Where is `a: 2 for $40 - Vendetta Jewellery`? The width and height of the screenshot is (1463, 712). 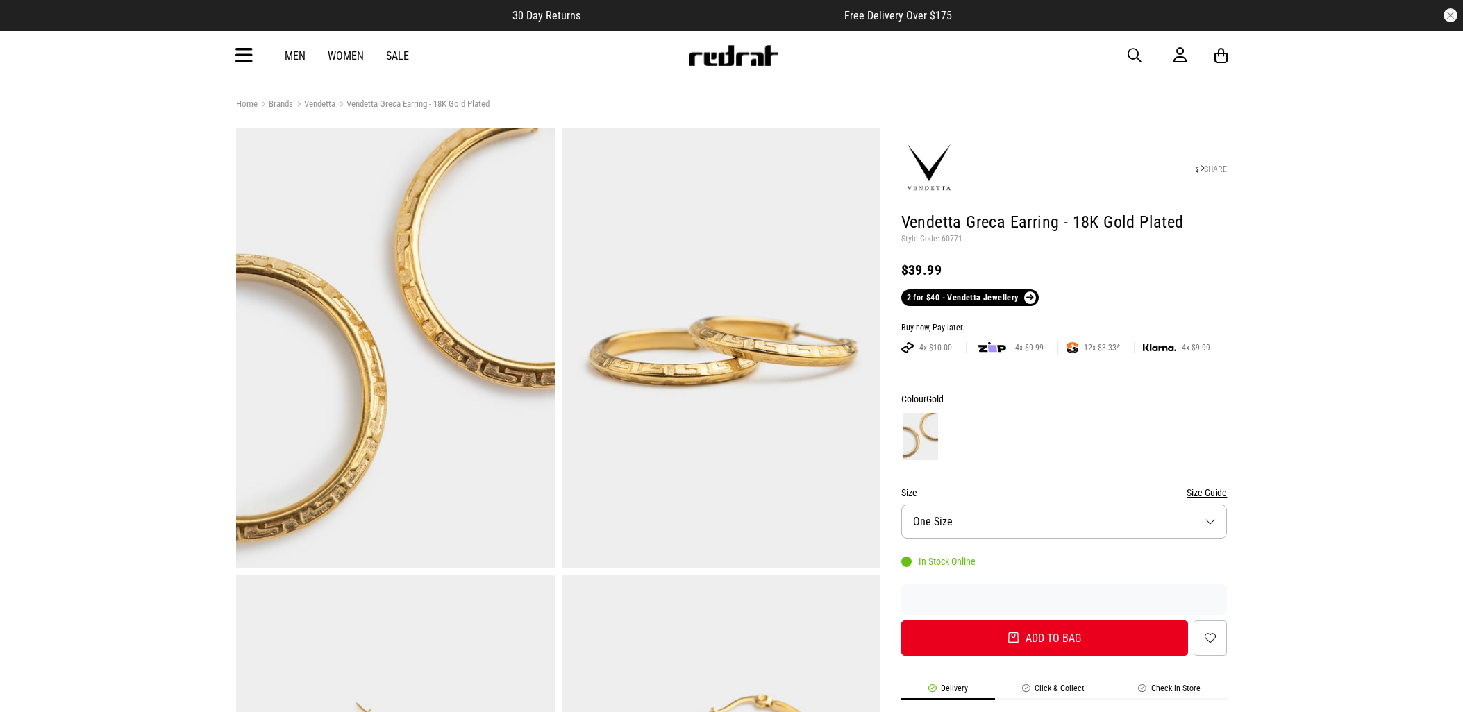 a: 2 for $40 - Vendetta Jewellery is located at coordinates (970, 298).